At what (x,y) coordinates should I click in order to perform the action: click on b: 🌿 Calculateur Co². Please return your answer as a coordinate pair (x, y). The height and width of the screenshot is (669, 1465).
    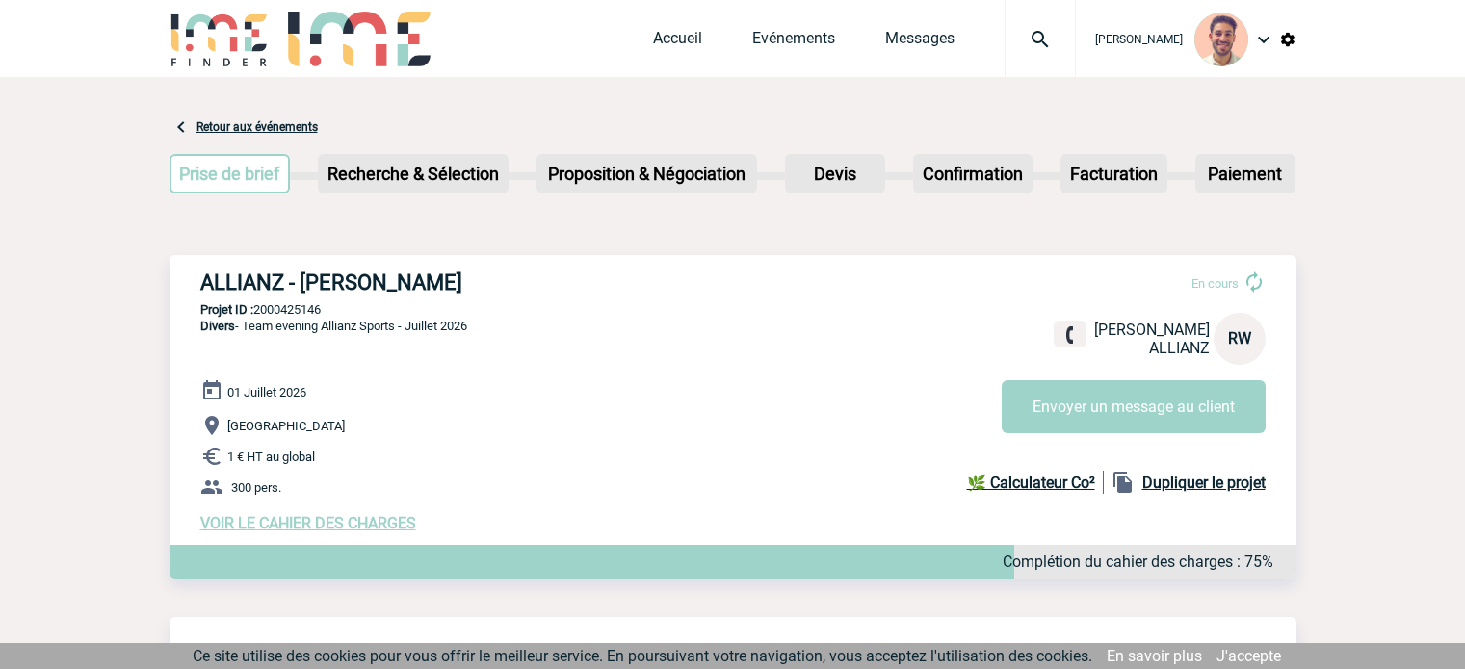
    Looking at the image, I should click on (1030, 483).